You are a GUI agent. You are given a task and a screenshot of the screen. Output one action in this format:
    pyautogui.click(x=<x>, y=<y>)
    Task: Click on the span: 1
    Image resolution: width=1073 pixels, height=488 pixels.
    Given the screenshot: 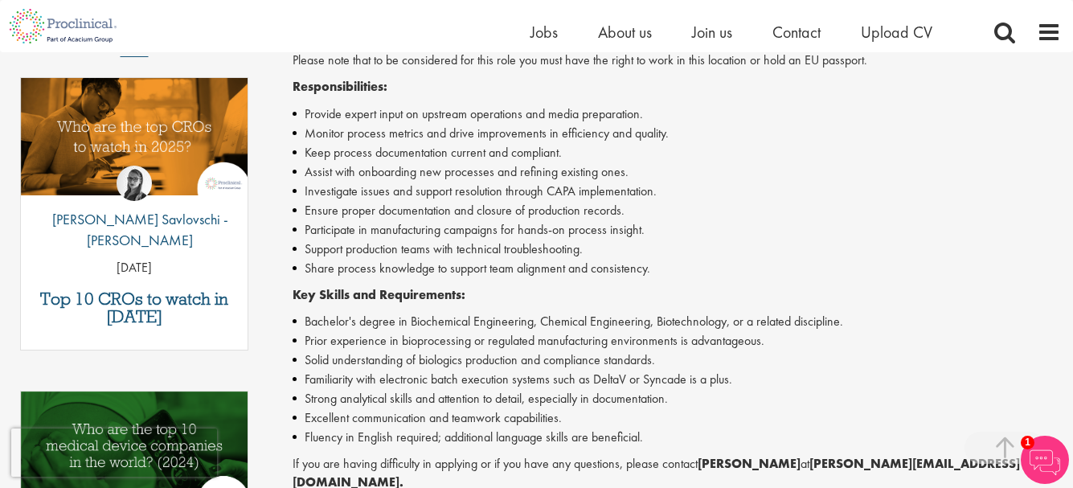 What is the action you would take?
    pyautogui.click(x=1028, y=442)
    